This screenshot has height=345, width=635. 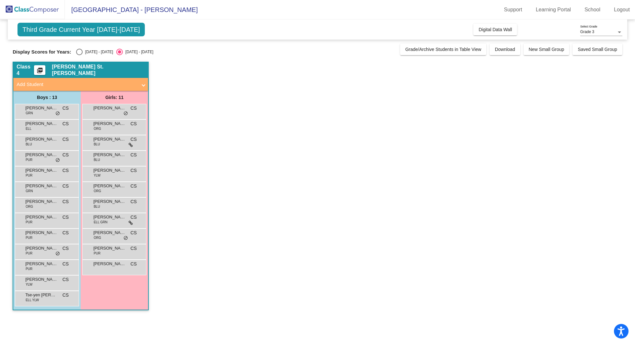 I want to click on button: Digital Data Wall, so click(x=495, y=30).